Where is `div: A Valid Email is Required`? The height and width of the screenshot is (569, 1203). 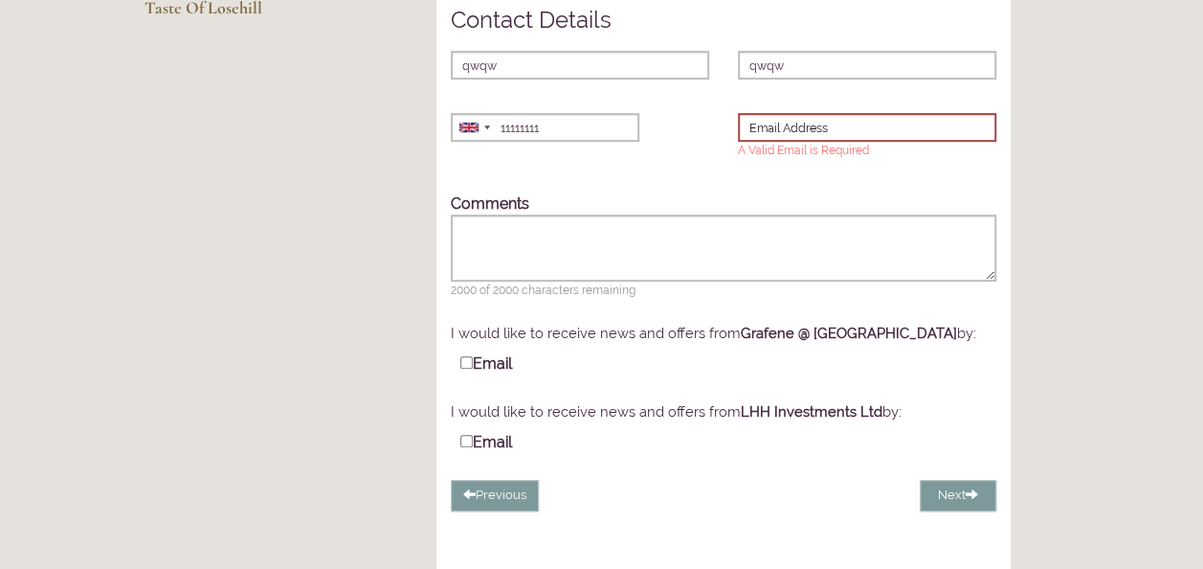
div: A Valid Email is Required is located at coordinates (867, 136).